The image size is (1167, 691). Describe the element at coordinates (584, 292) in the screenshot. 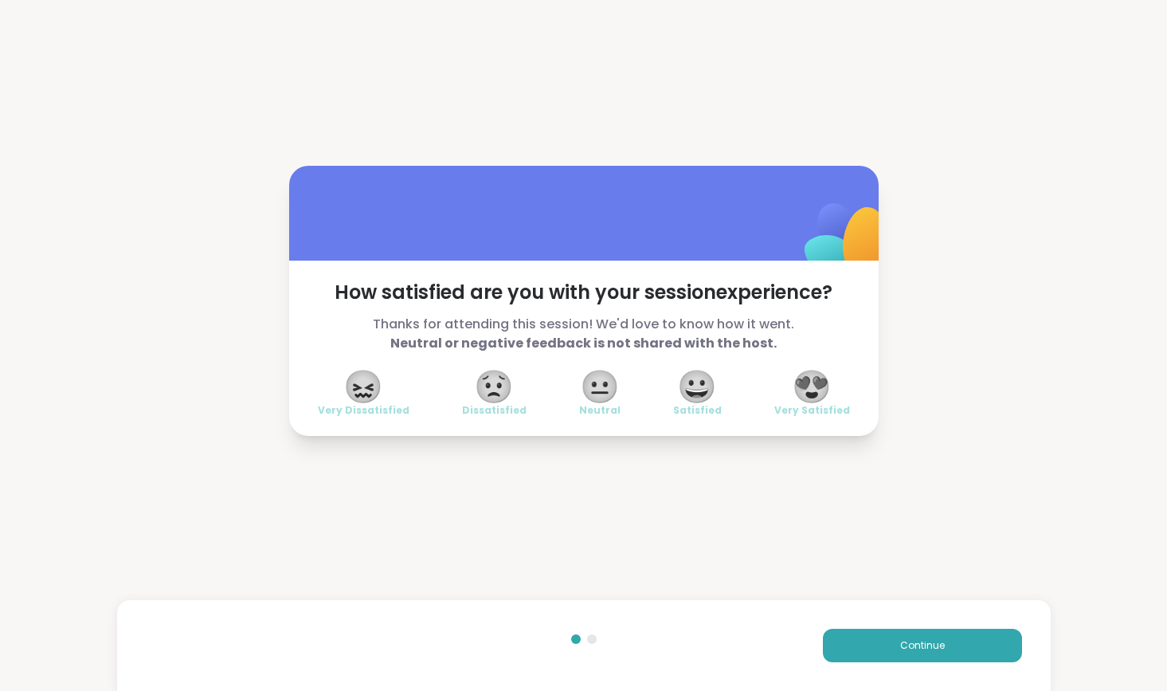

I see `span: How satisfied are you with your session experience?` at that location.